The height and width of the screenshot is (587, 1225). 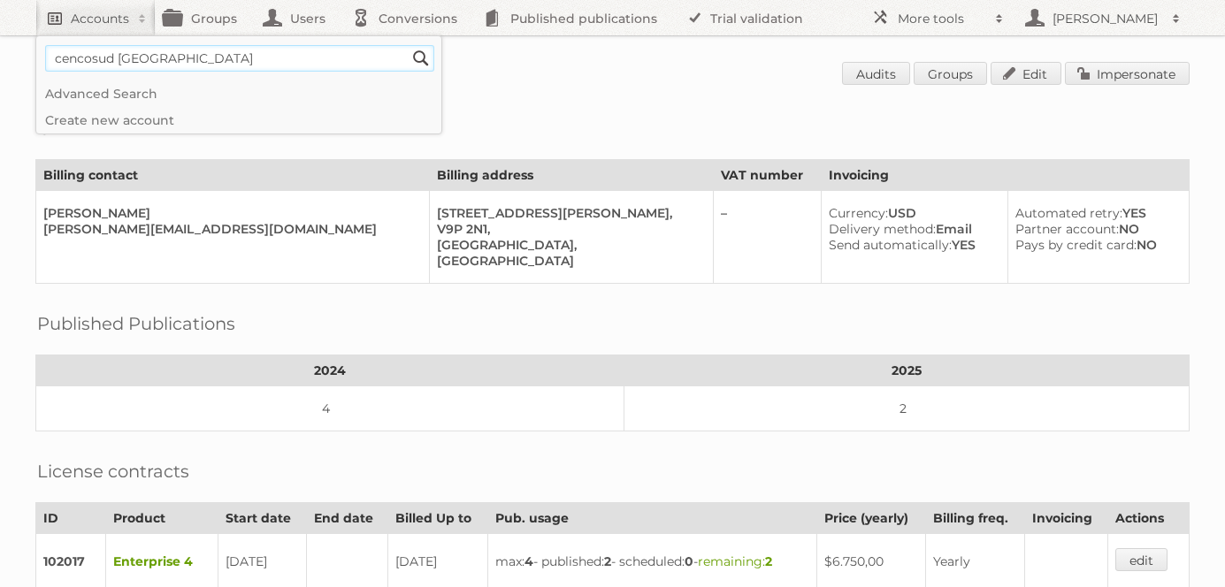 I want to click on span: Pays by credit card:, so click(x=1076, y=245).